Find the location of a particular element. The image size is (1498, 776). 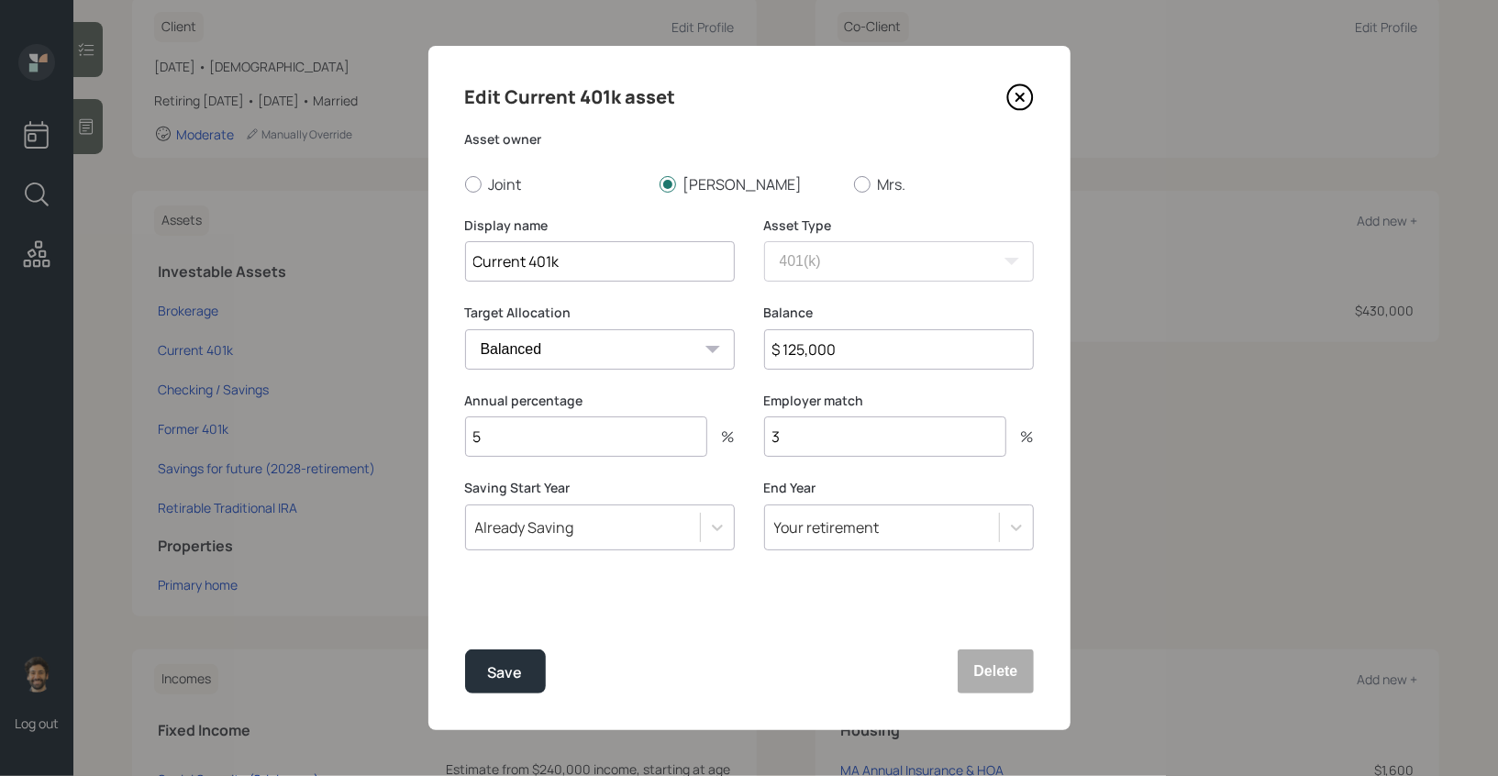

label: Asset owner is located at coordinates (750, 139).